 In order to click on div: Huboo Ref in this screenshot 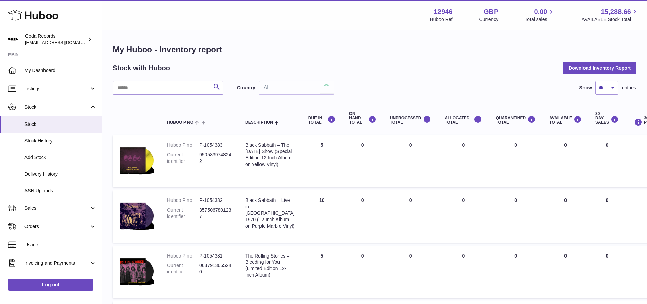, I will do `click(441, 19)`.